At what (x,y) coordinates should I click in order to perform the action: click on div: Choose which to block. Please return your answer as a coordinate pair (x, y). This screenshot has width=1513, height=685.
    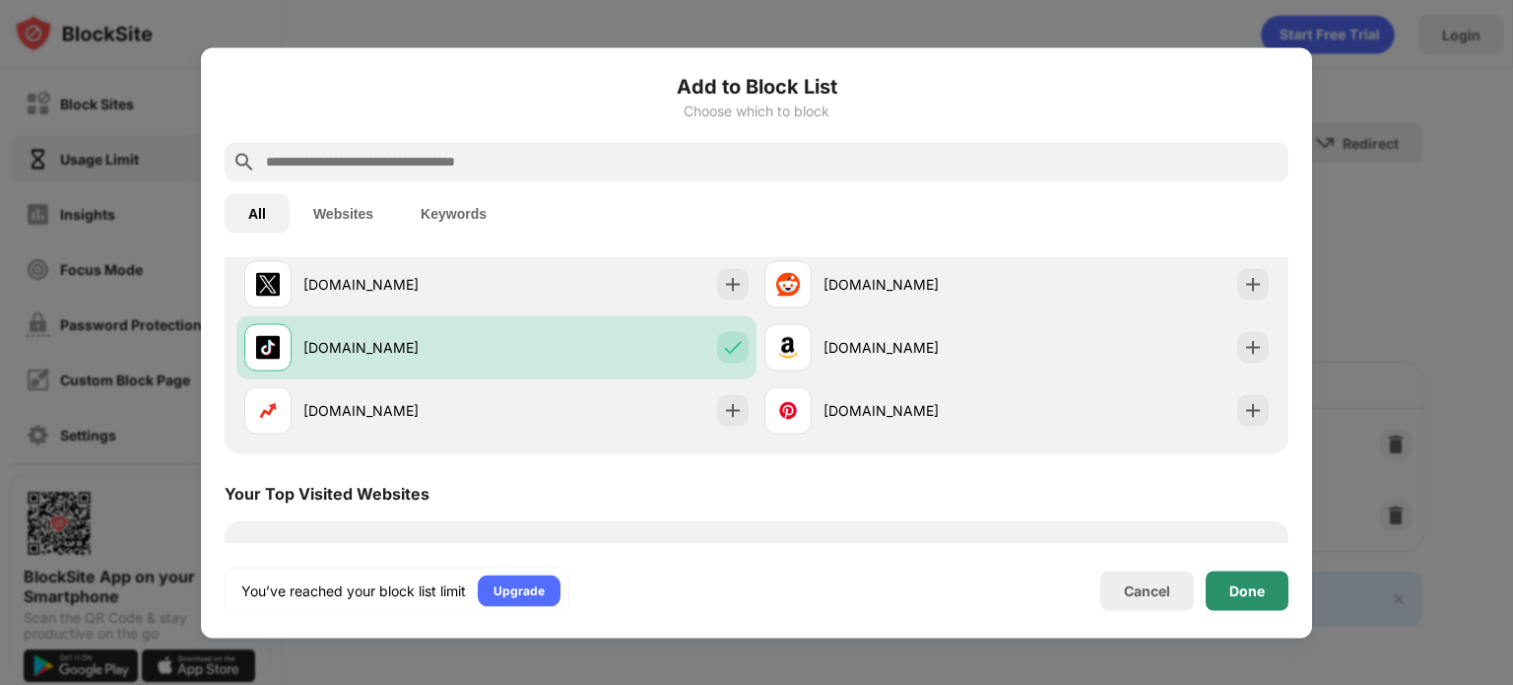
    Looking at the image, I should click on (757, 110).